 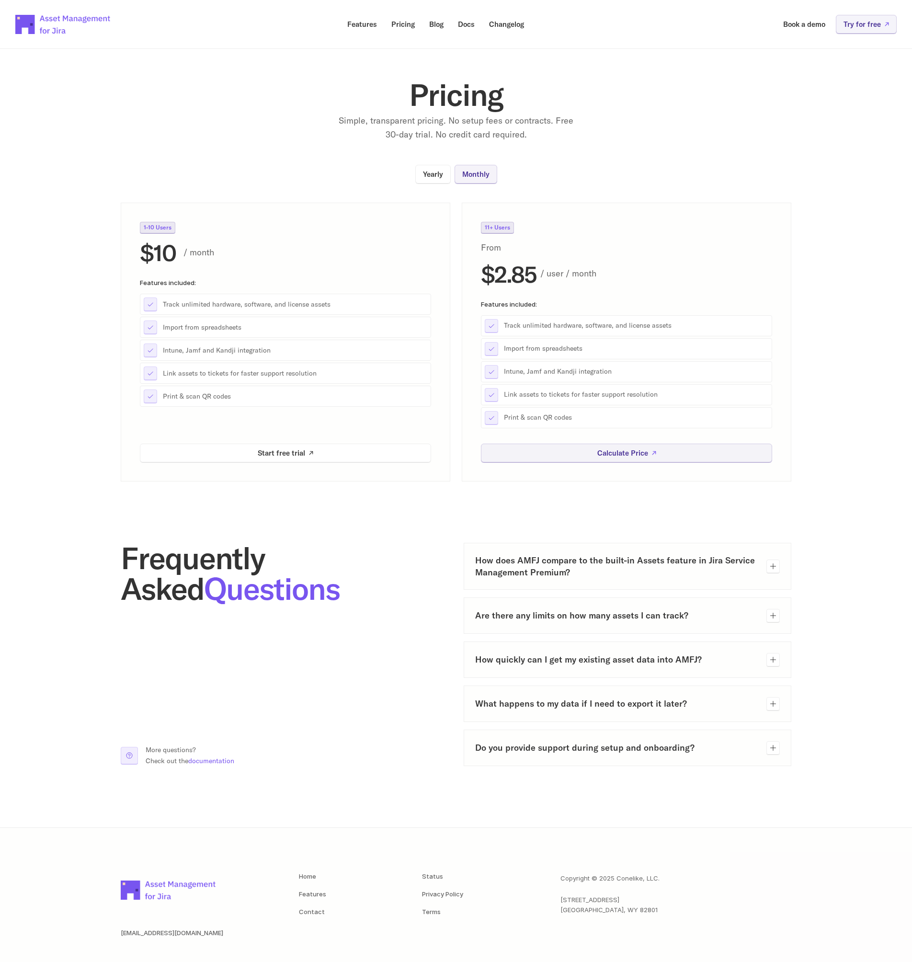 What do you see at coordinates (623, 453) in the screenshot?
I see `p: Calculate Price` at bounding box center [623, 453].